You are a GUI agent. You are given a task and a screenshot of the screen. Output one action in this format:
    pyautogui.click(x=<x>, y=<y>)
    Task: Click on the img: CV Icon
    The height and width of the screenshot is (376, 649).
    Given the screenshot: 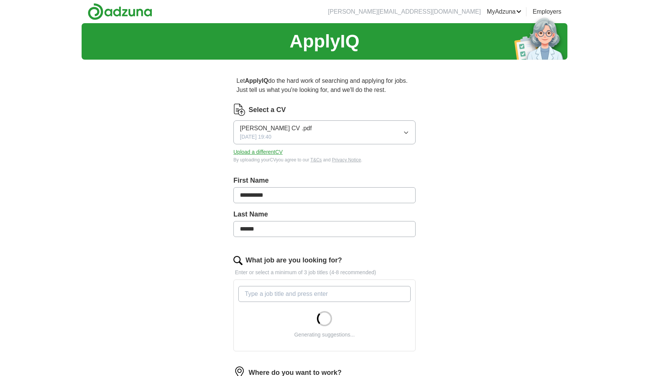 What is the action you would take?
    pyautogui.click(x=240, y=110)
    